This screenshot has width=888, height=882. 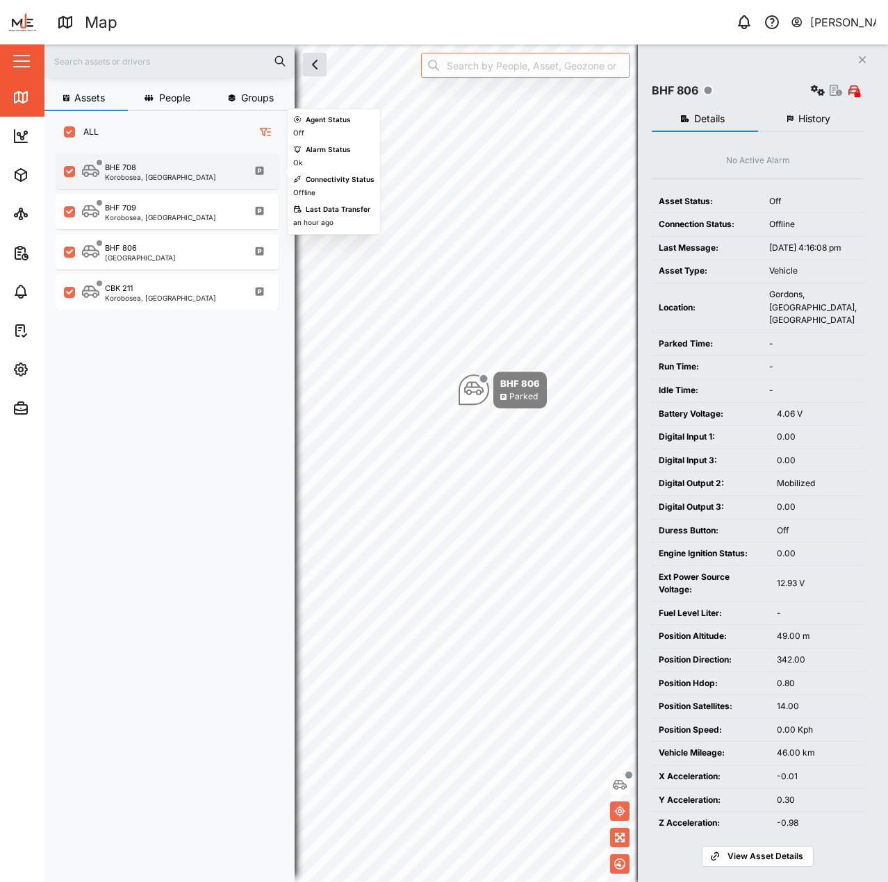 I want to click on div: Parked Time:, so click(x=707, y=344).